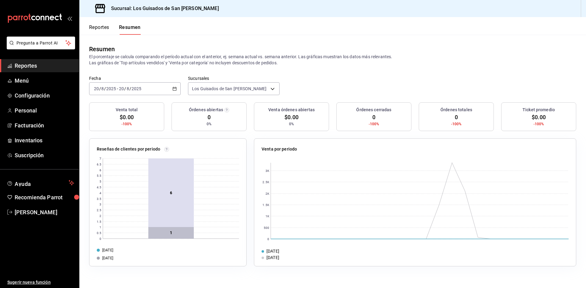 This screenshot has height=288, width=586. What do you see at coordinates (130, 30) in the screenshot?
I see `button: Resumen` at bounding box center [130, 30].